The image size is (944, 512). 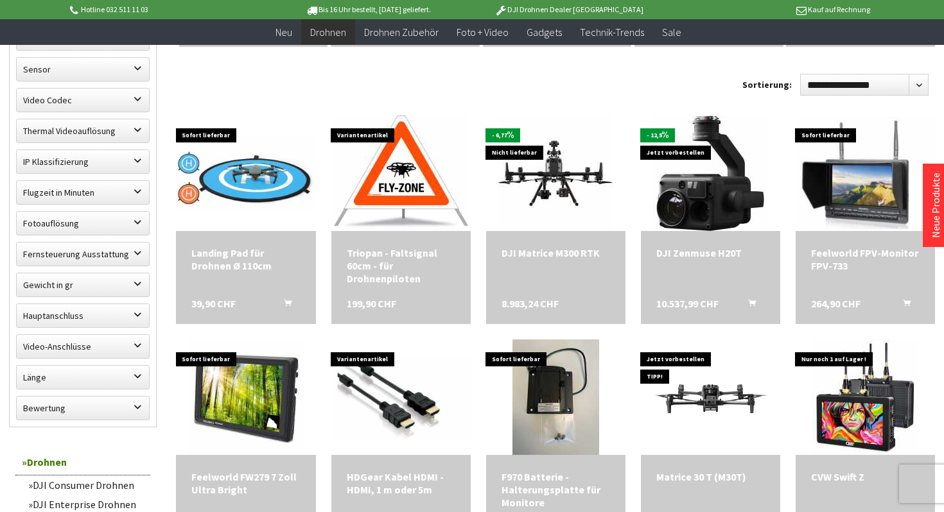 What do you see at coordinates (672, 32) in the screenshot?
I see `a: Sale` at bounding box center [672, 32].